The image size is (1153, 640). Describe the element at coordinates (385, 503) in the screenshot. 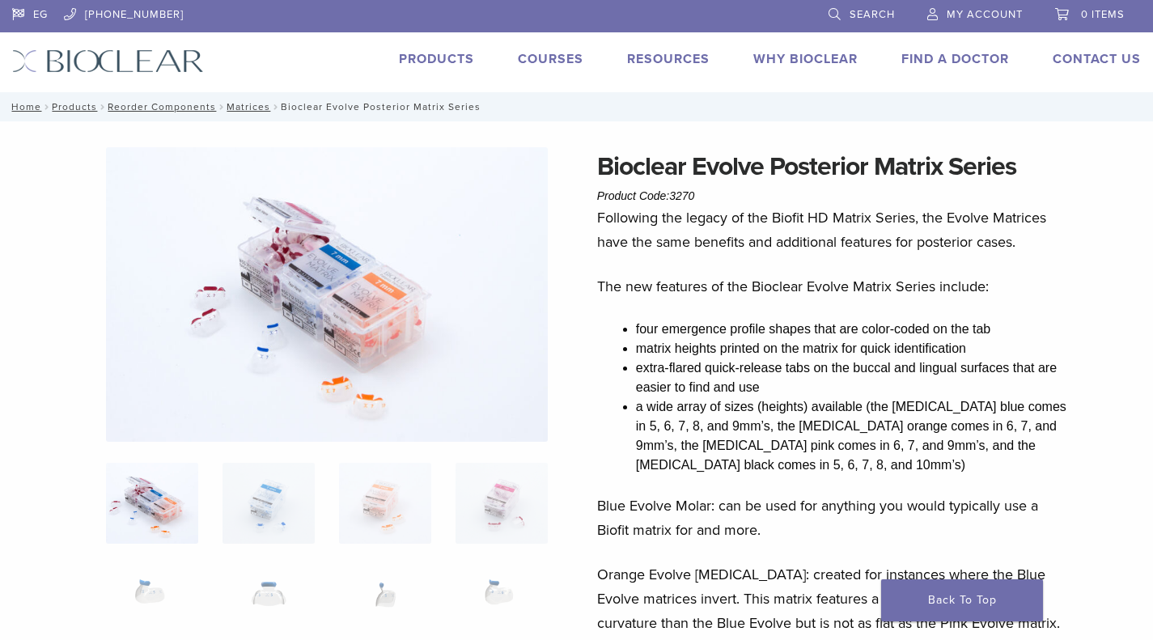

I see `img: Bioclear Evolve Posterior Matrix Series - Image 3` at that location.